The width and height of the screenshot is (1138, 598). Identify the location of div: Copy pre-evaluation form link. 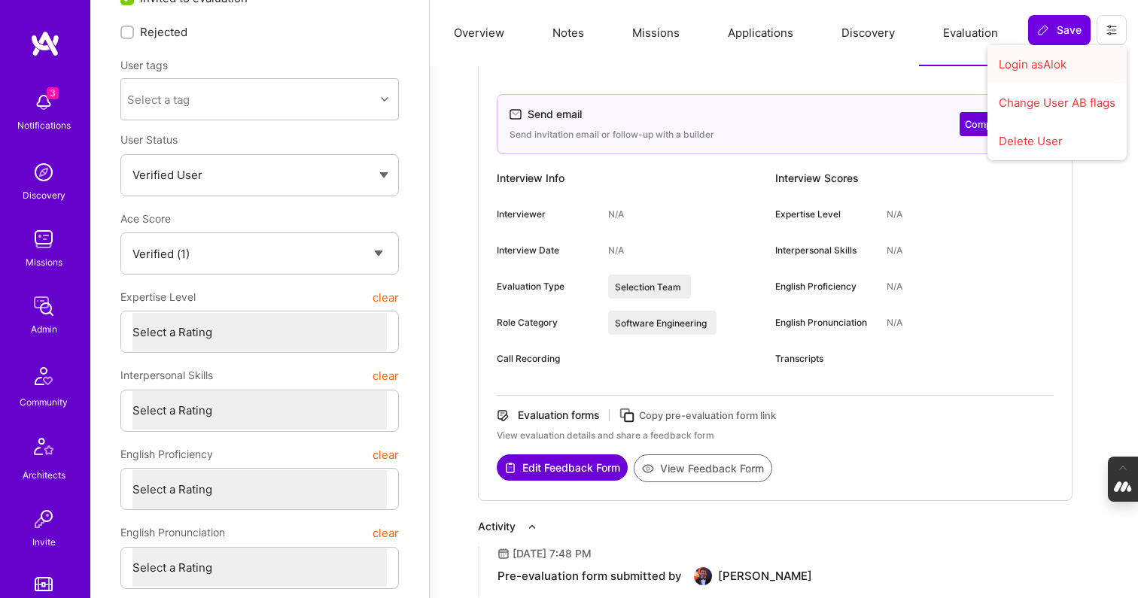
(707, 415).